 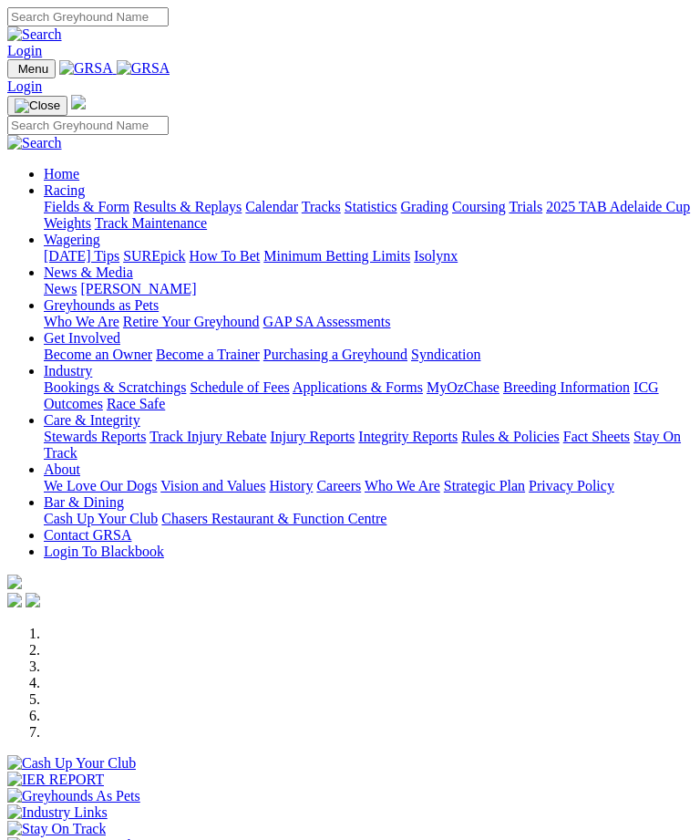 What do you see at coordinates (336, 255) in the screenshot?
I see `a: Minimum Betting Limits` at bounding box center [336, 255].